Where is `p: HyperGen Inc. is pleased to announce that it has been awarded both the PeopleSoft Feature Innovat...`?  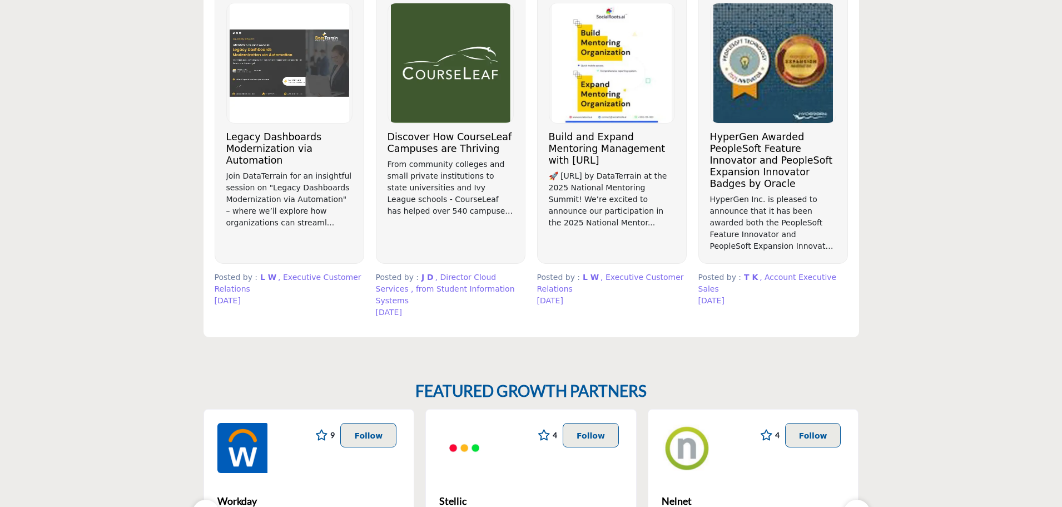 p: HyperGen Inc. is pleased to announce that it has been awarded both the PeopleSoft Feature Innovat... is located at coordinates (773, 222).